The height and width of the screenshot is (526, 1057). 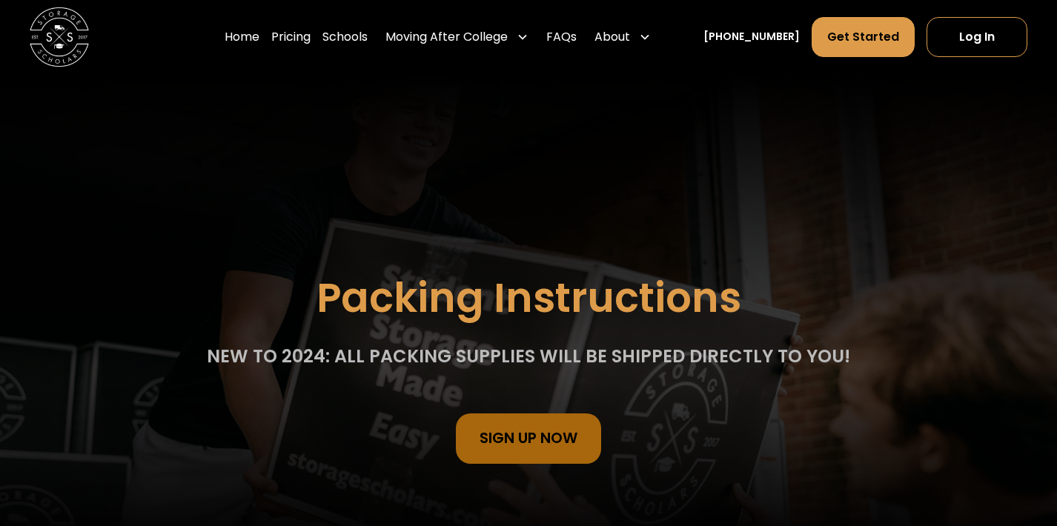 I want to click on a: Get Started, so click(x=863, y=37).